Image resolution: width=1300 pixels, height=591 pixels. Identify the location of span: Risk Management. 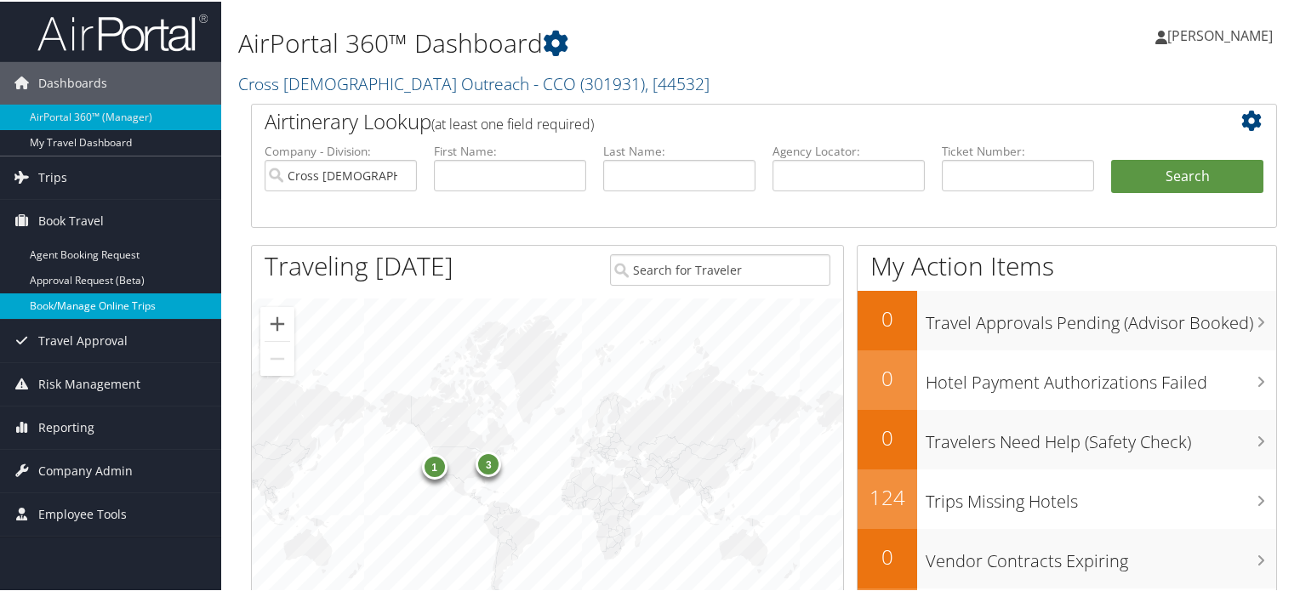
(89, 383).